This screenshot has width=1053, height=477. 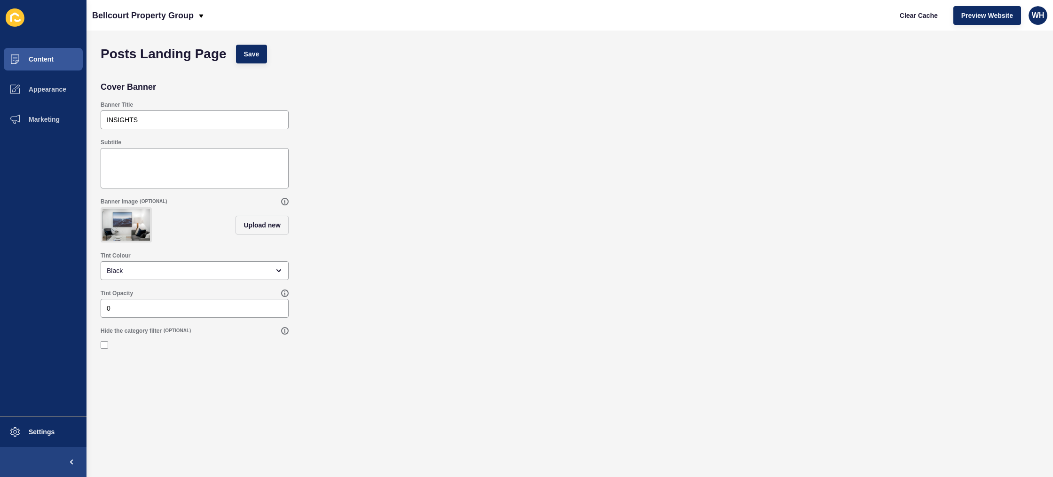 What do you see at coordinates (111, 142) in the screenshot?
I see `label: Subtitle` at bounding box center [111, 142].